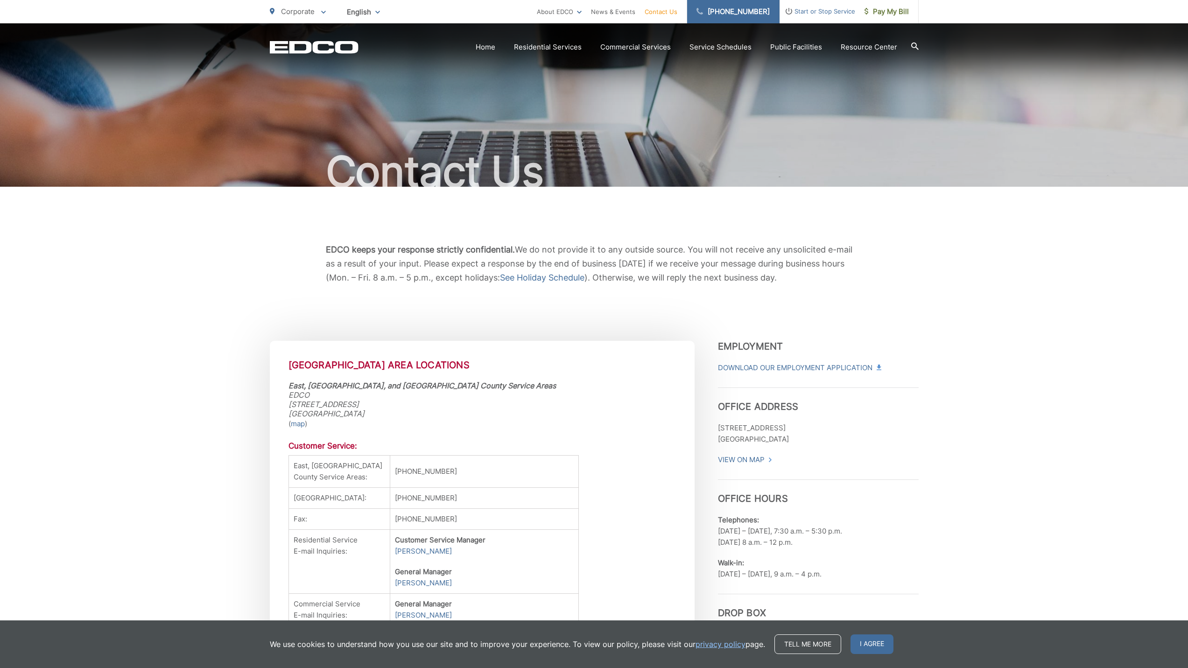  I want to click on h3: Employment, so click(819, 346).